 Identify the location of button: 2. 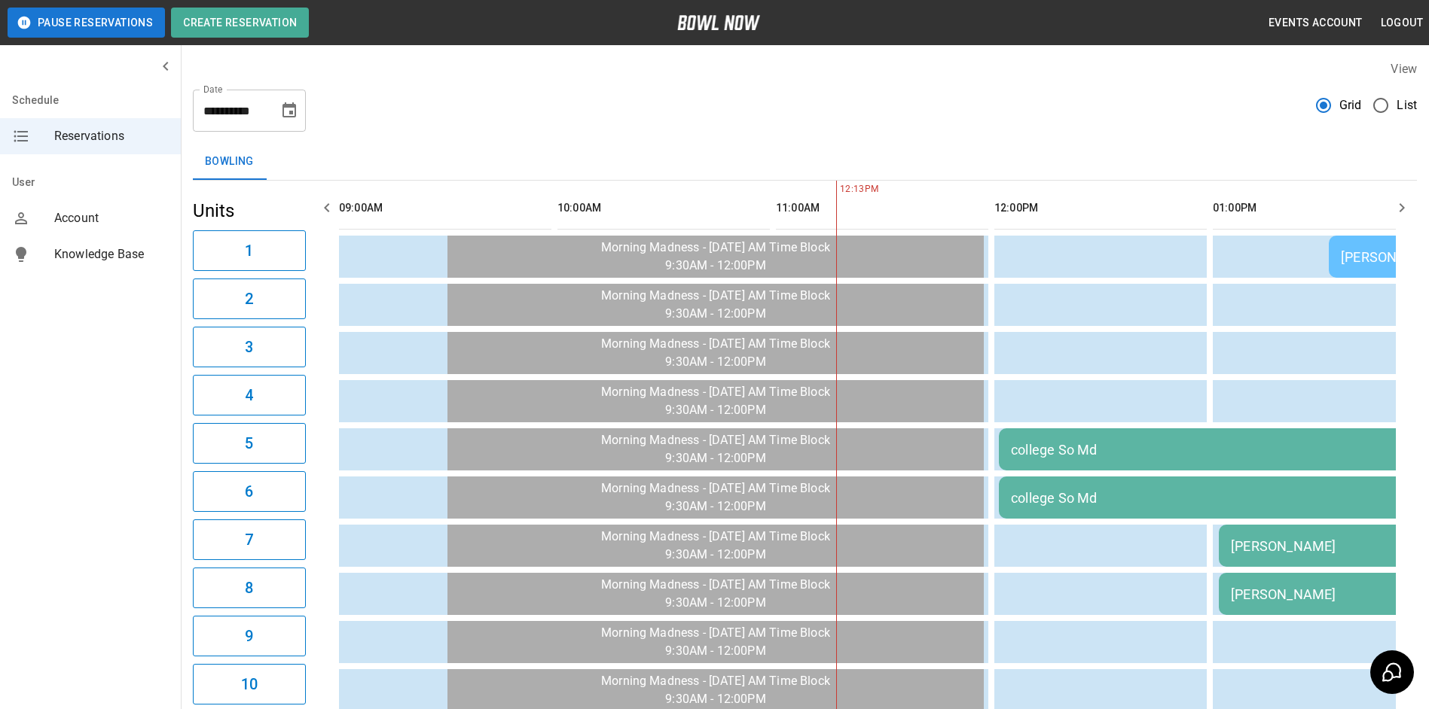
(249, 299).